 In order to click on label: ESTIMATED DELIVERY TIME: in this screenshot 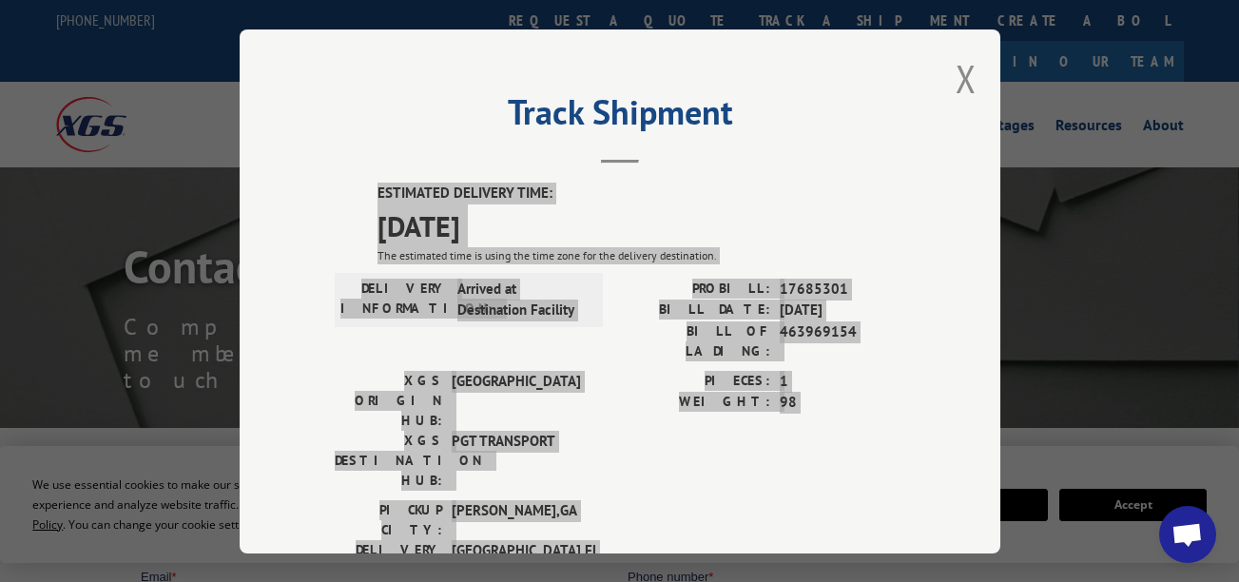, I will do `click(641, 193)`.